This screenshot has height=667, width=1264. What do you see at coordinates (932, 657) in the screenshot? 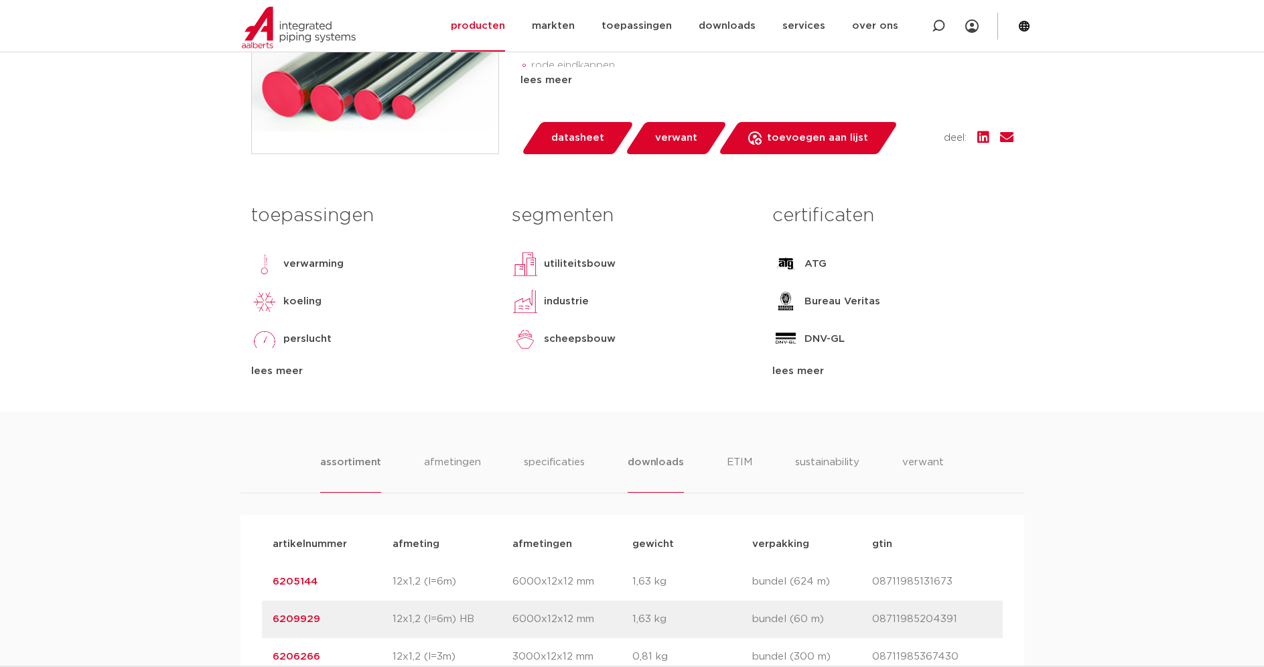
I see `p: 08711985367430` at bounding box center [932, 657].